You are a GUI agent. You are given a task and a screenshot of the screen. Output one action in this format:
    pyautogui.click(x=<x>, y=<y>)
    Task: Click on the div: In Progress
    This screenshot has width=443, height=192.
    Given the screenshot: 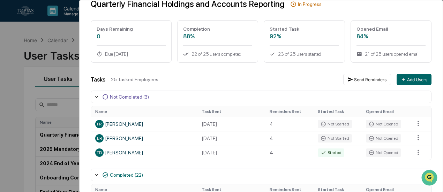 What is the action you would take?
    pyautogui.click(x=310, y=4)
    